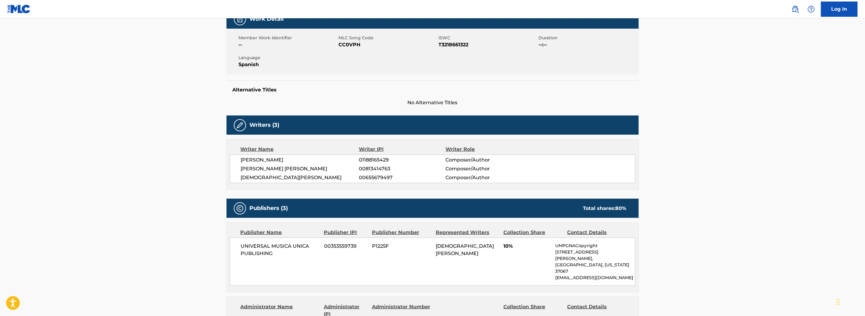  I want to click on div: Writer Role, so click(485, 149).